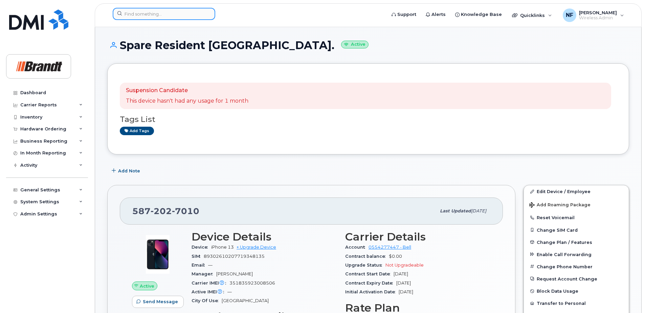  What do you see at coordinates (160, 301) in the screenshot?
I see `span: Send Message` at bounding box center [160, 301].